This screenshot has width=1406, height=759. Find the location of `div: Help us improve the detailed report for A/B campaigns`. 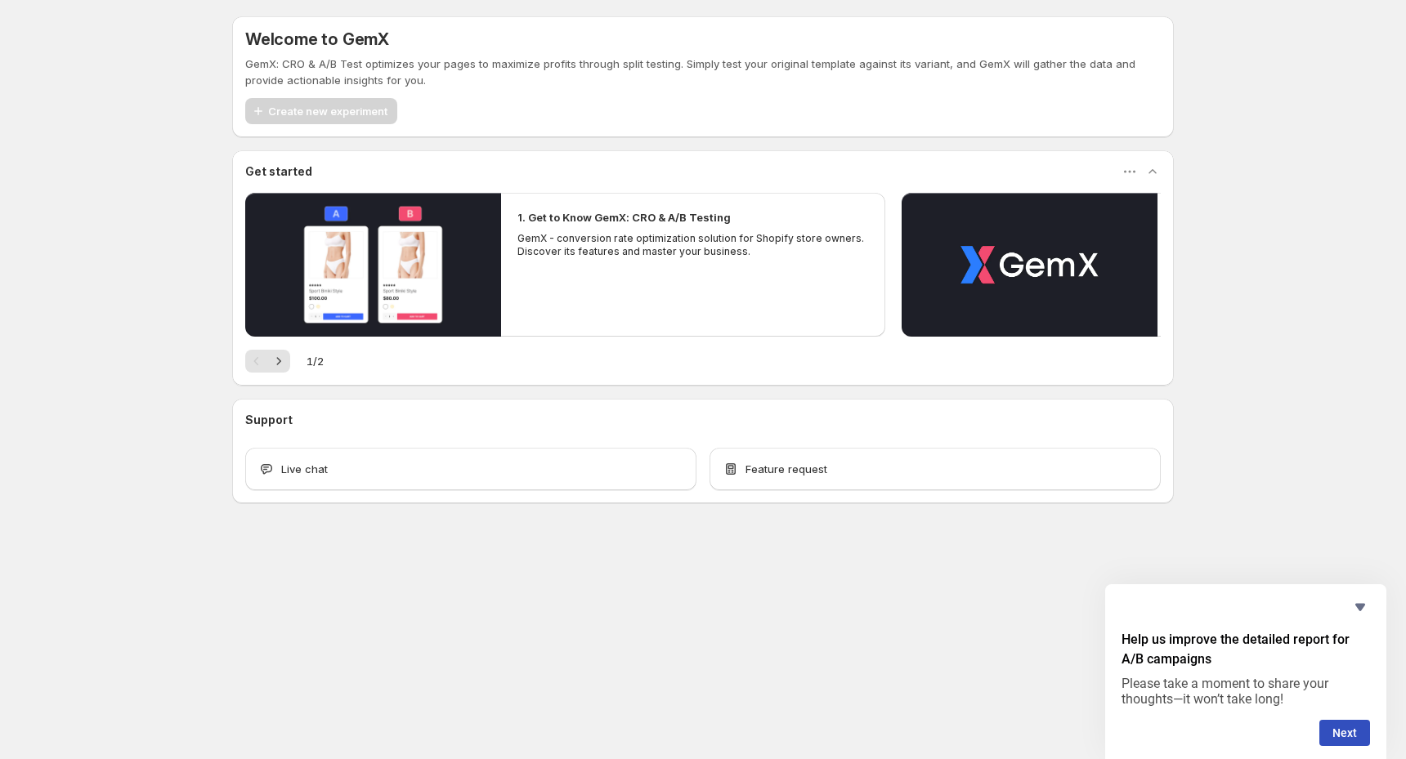

div: Help us improve the detailed report for A/B campaigns is located at coordinates (1246, 672).